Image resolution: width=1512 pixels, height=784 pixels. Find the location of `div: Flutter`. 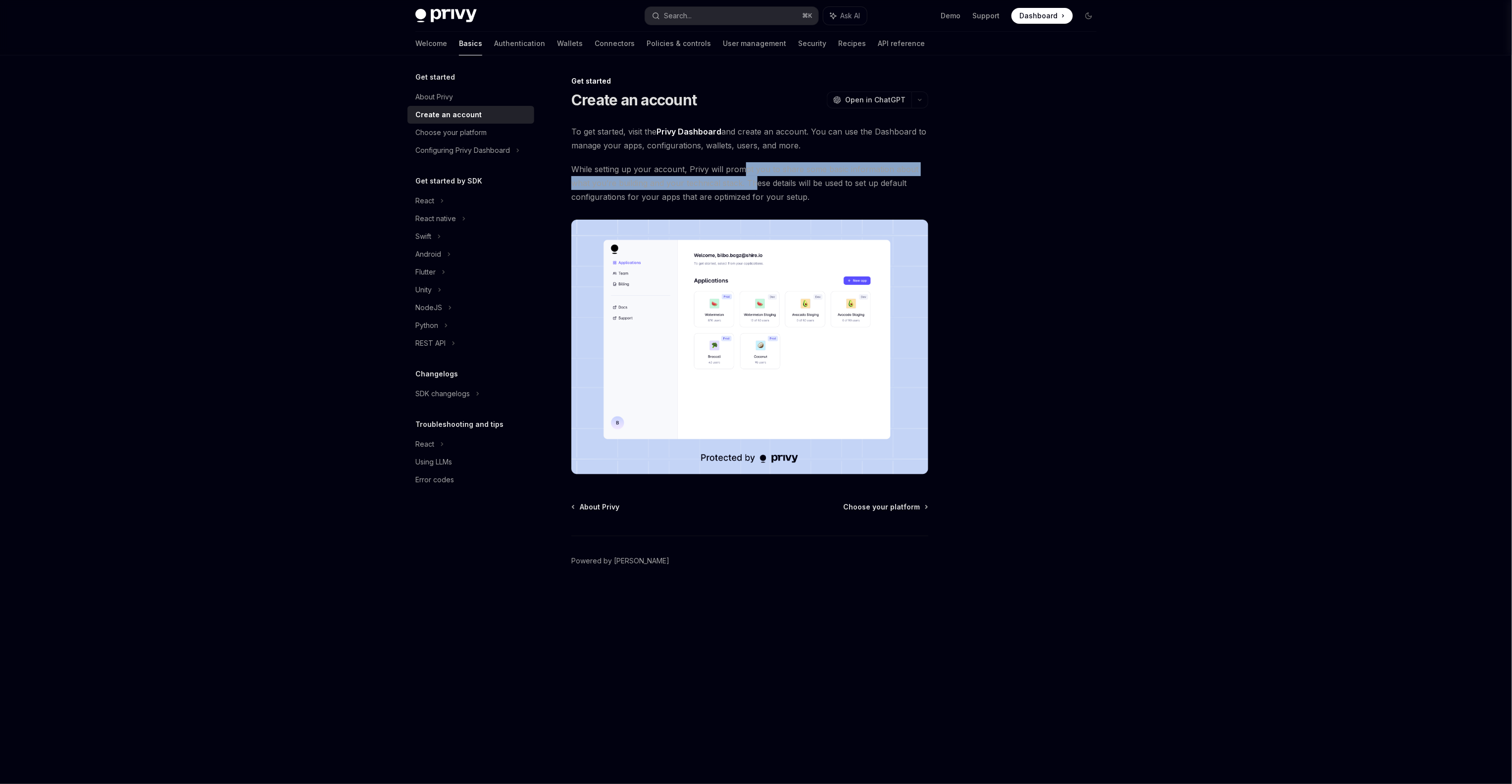

div: Flutter is located at coordinates (426, 272).